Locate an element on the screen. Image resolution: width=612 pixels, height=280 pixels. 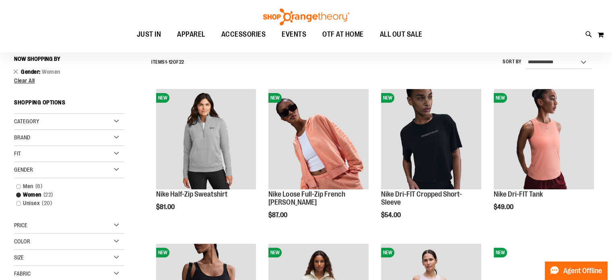
span: JUST IN is located at coordinates (149, 34).